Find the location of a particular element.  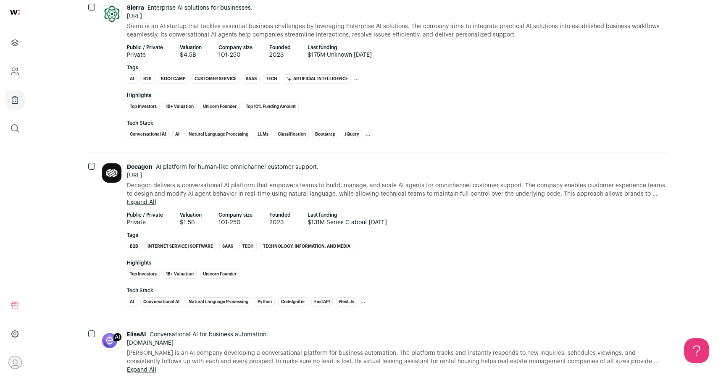

img: wellfound-shorthand-0d5821cbd27db2630d0214b213865d53afaa358527fdda9d0ea32b1df1b89c2c.svg is located at coordinates (15, 12).